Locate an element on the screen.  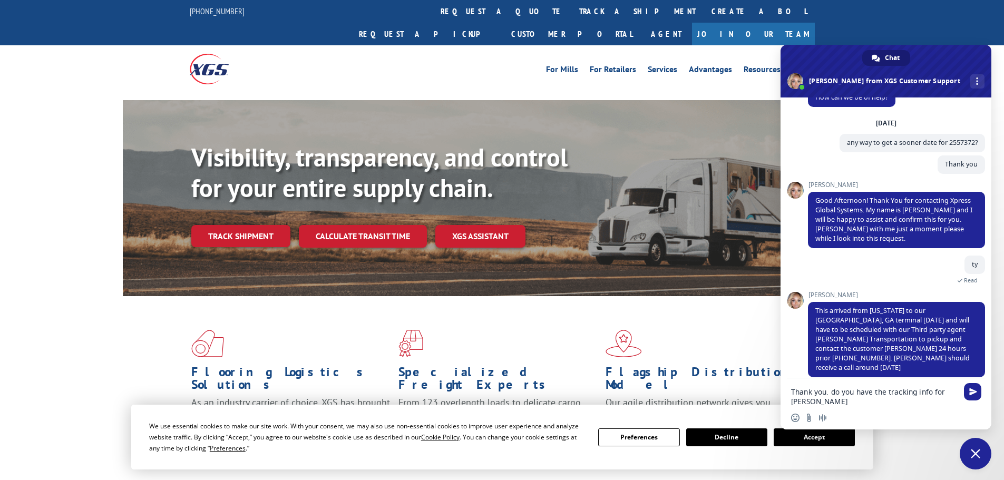
a: Join Our Team is located at coordinates (753, 34).